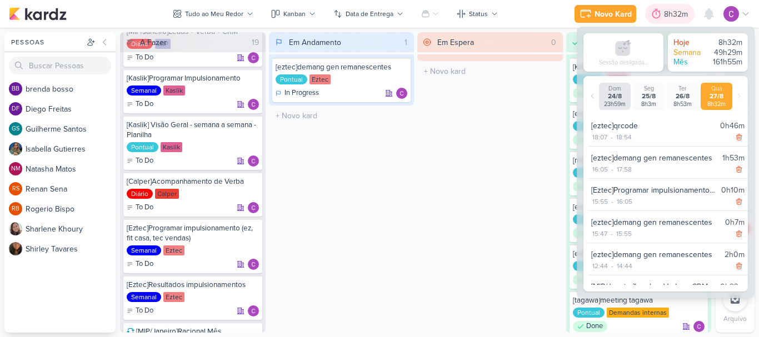  What do you see at coordinates (554, 42) in the screenshot?
I see `div: 0` at bounding box center [554, 42].